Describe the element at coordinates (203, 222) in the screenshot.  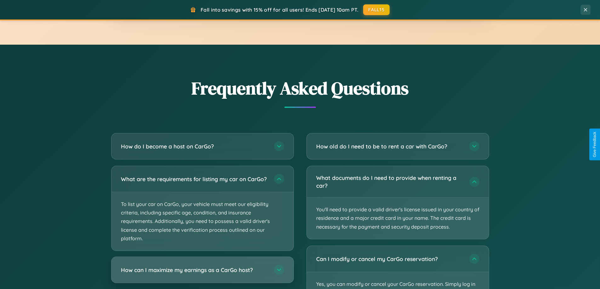
I see `p: To list your car on CarGo, your vehicle must meet our eligibility criteria, including specific ag...` at that location.